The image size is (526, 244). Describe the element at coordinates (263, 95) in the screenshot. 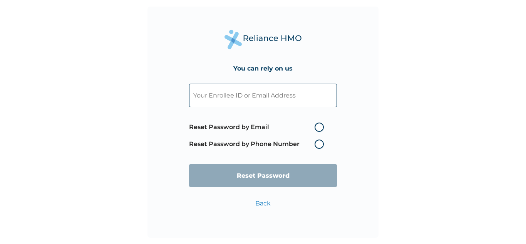

I see `input: Your Enrollee ID or Email Address` at that location.